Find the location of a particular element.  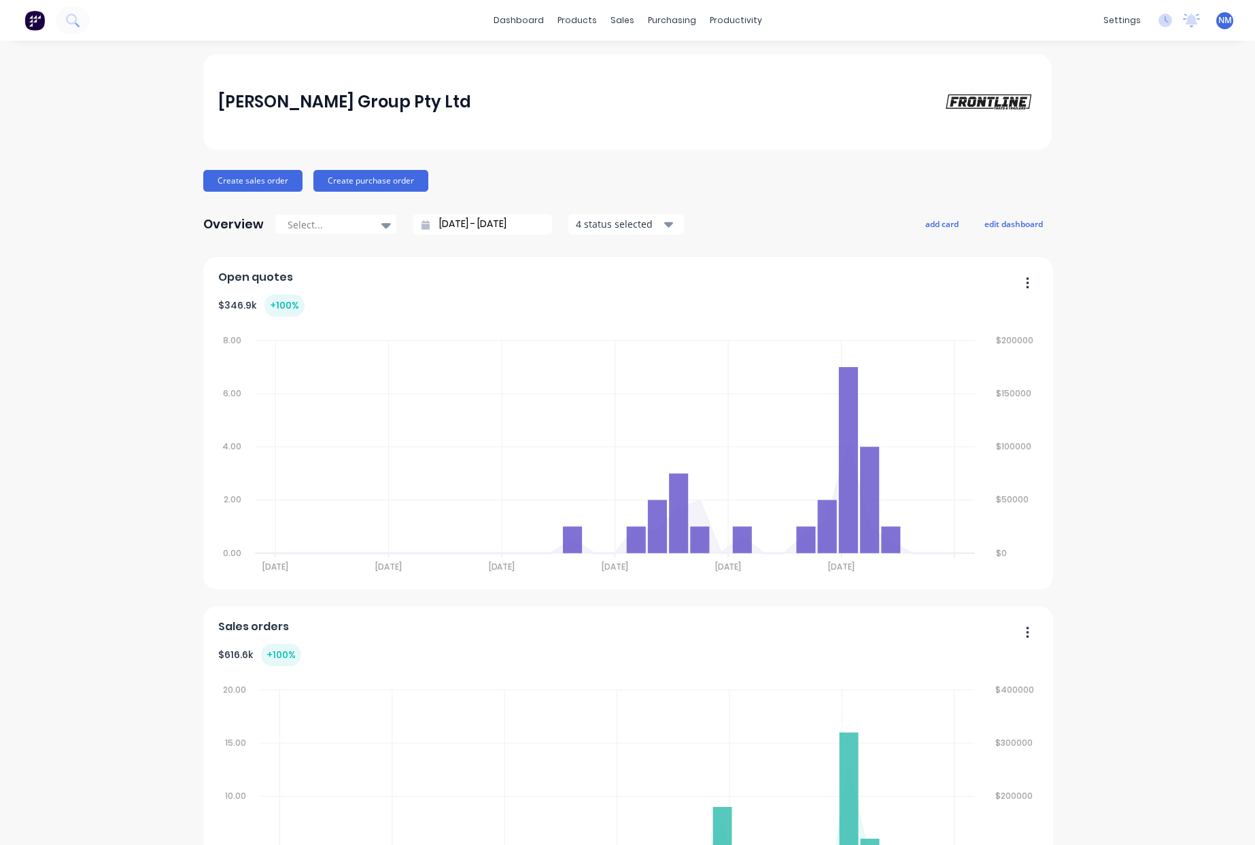

tspan: 15.00 is located at coordinates (235, 743).